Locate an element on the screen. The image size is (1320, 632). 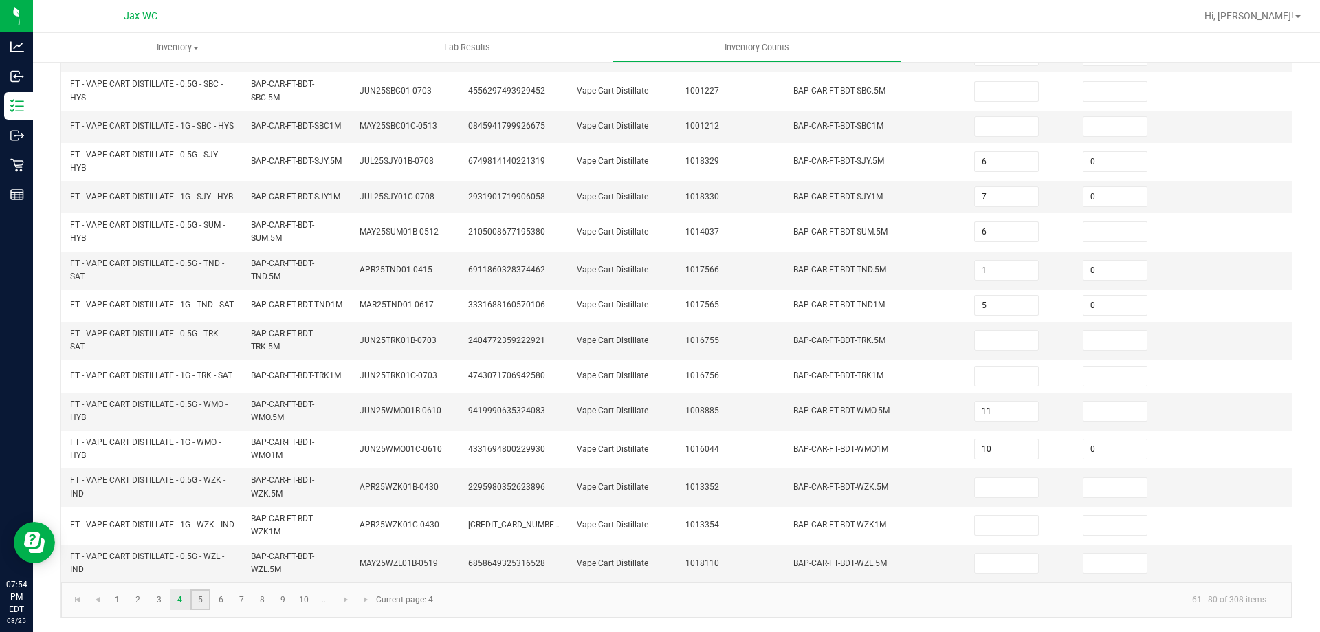
a: Page 5 is located at coordinates (200, 599).